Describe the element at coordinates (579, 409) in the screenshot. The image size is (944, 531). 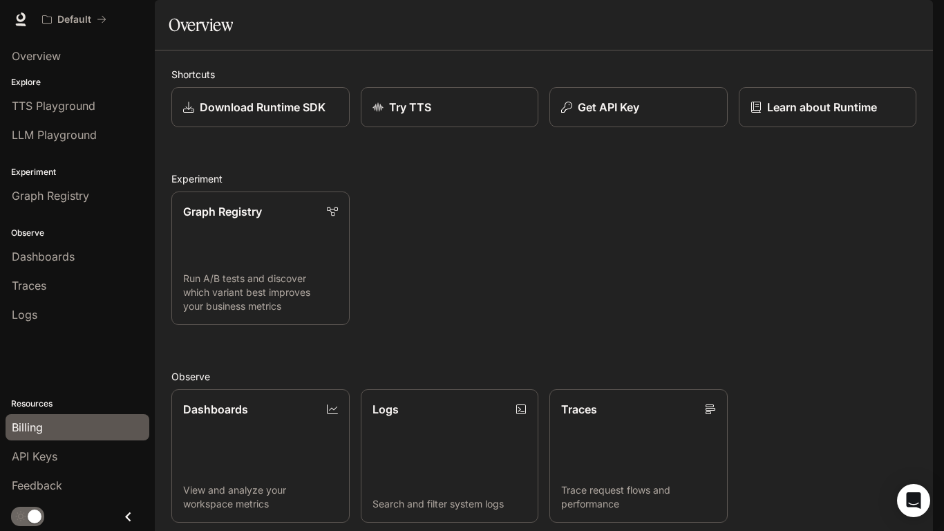
I see `p: Traces` at that location.